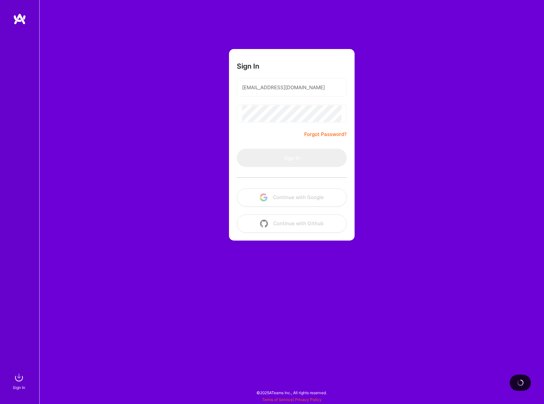 The width and height of the screenshot is (544, 404). What do you see at coordinates (292, 198) in the screenshot?
I see `button: Continue with Google` at bounding box center [292, 198].